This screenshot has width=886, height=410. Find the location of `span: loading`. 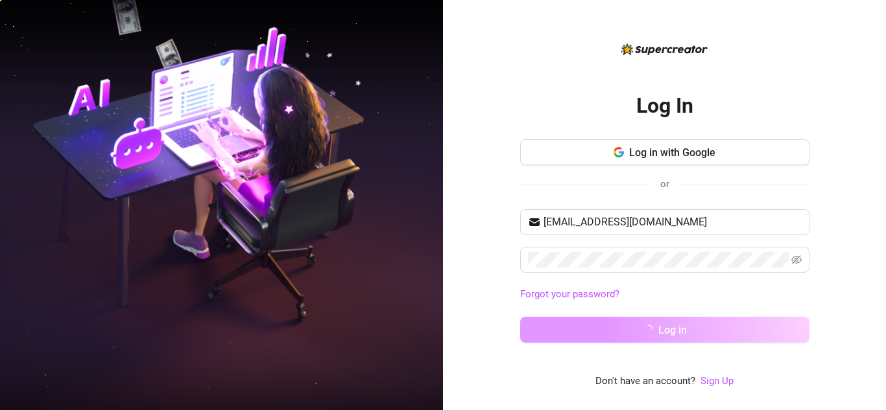

span: loading is located at coordinates (647, 329).